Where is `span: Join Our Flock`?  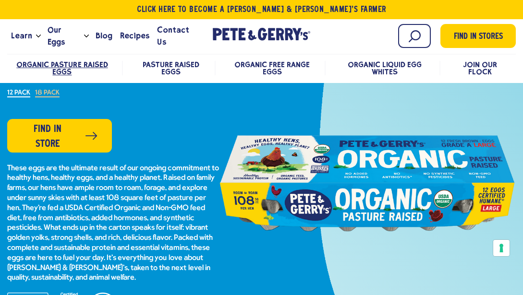
span: Join Our Flock is located at coordinates (480, 68).